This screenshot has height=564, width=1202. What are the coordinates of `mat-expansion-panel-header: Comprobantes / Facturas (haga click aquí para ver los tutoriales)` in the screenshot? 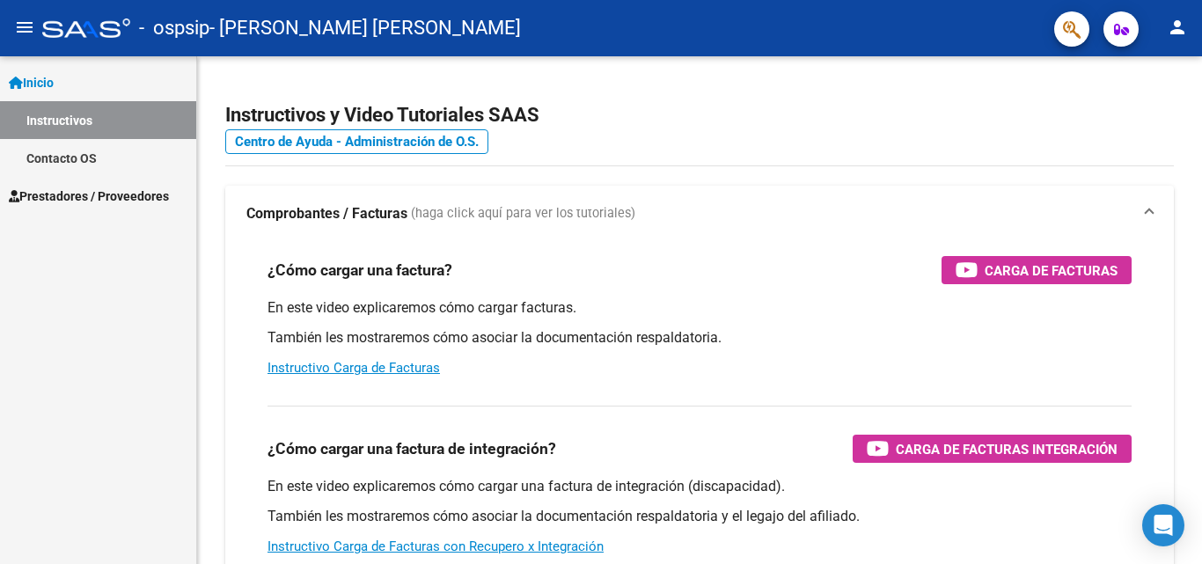 It's located at (699, 214).